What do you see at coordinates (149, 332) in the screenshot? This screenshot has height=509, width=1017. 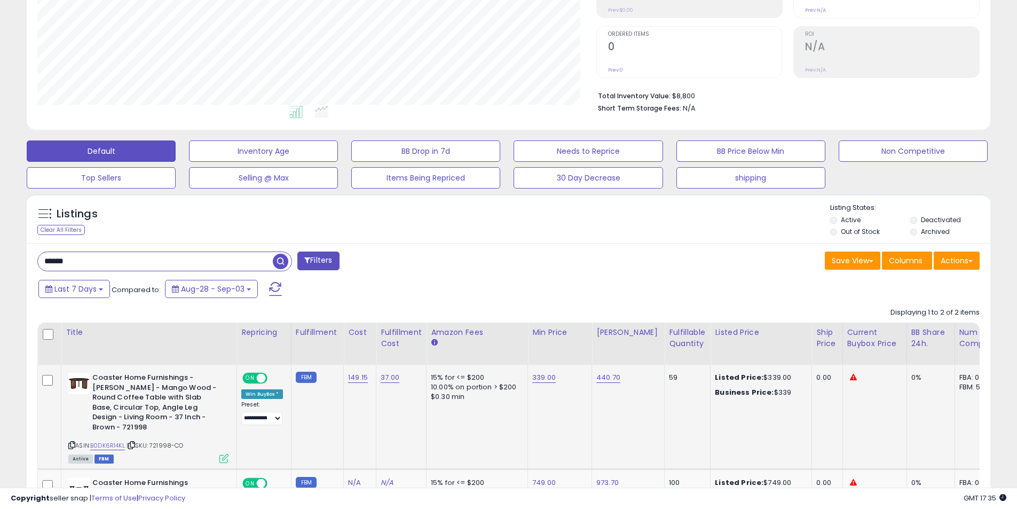 I see `div: Title` at bounding box center [149, 332].